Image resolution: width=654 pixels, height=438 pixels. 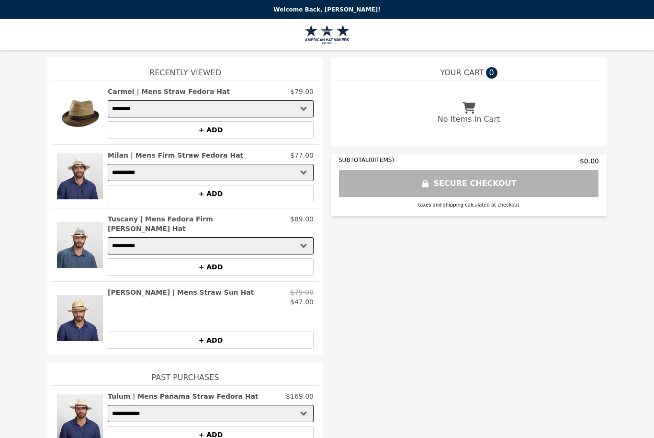 What do you see at coordinates (302, 302) in the screenshot?
I see `p: $47.00` at bounding box center [302, 302].